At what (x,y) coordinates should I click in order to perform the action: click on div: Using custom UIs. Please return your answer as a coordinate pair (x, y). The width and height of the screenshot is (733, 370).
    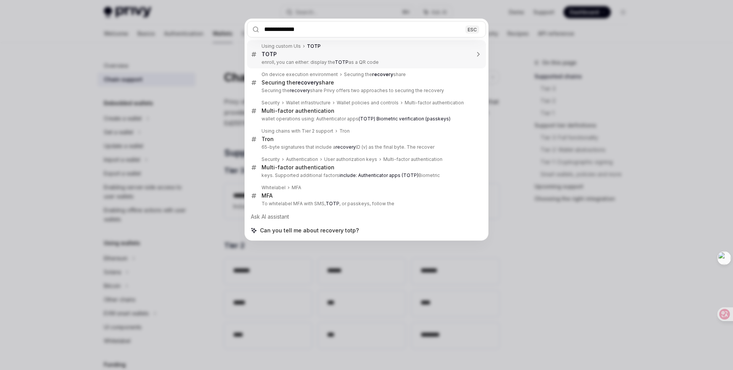
    Looking at the image, I should click on (281, 46).